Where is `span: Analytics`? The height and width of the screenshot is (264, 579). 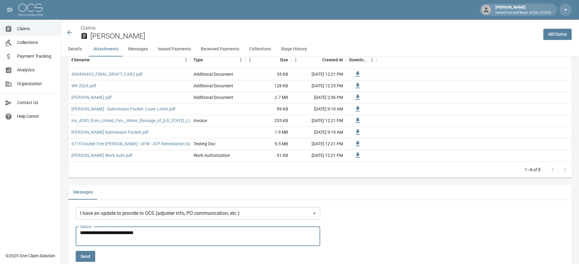
span: Analytics is located at coordinates (36, 70).